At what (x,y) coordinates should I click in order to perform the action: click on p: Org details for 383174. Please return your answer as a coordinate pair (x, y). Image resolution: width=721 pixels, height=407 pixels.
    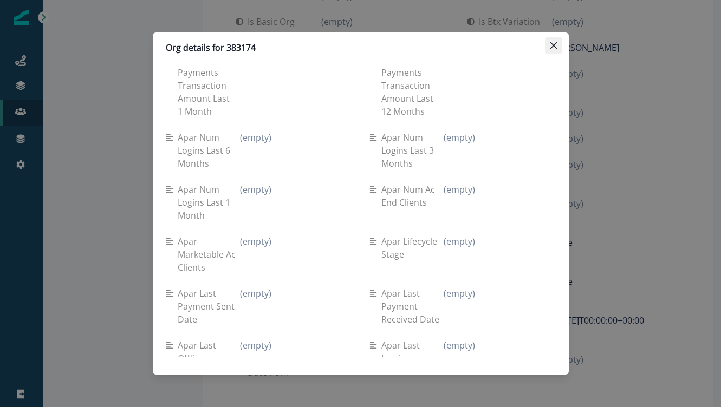
    Looking at the image, I should click on (211, 48).